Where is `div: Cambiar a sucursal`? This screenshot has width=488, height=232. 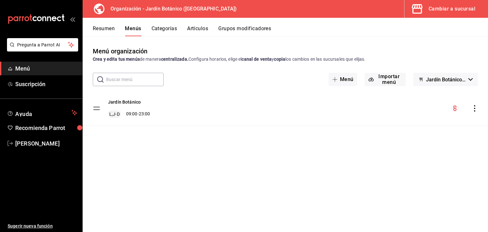
div: Cambiar a sucursal is located at coordinates (451, 9).